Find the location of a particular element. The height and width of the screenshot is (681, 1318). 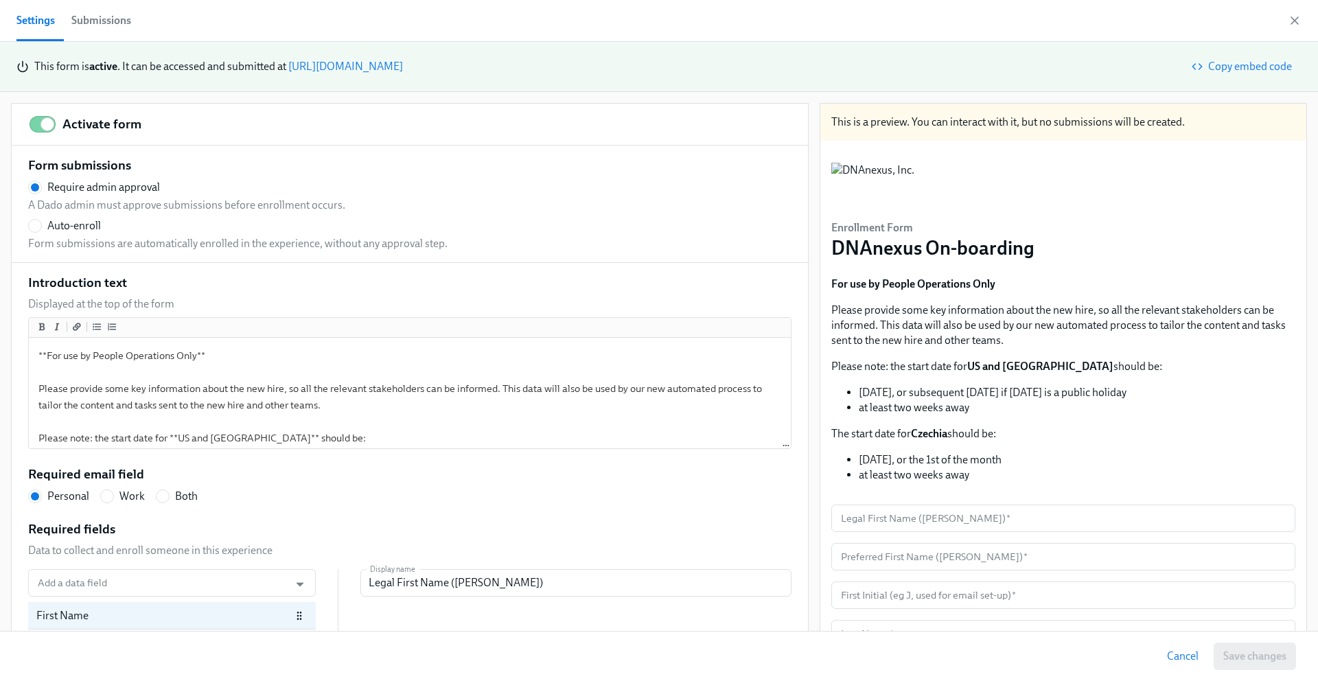

span: Cancel is located at coordinates (1183, 656).